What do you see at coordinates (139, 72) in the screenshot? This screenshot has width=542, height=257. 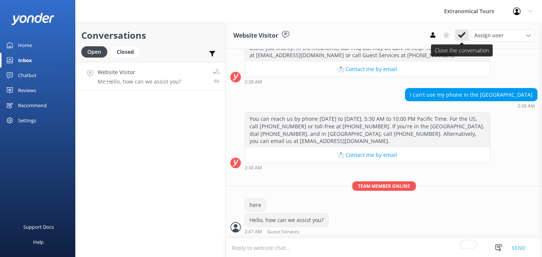 I see `h4: Website Visitor` at bounding box center [139, 72].